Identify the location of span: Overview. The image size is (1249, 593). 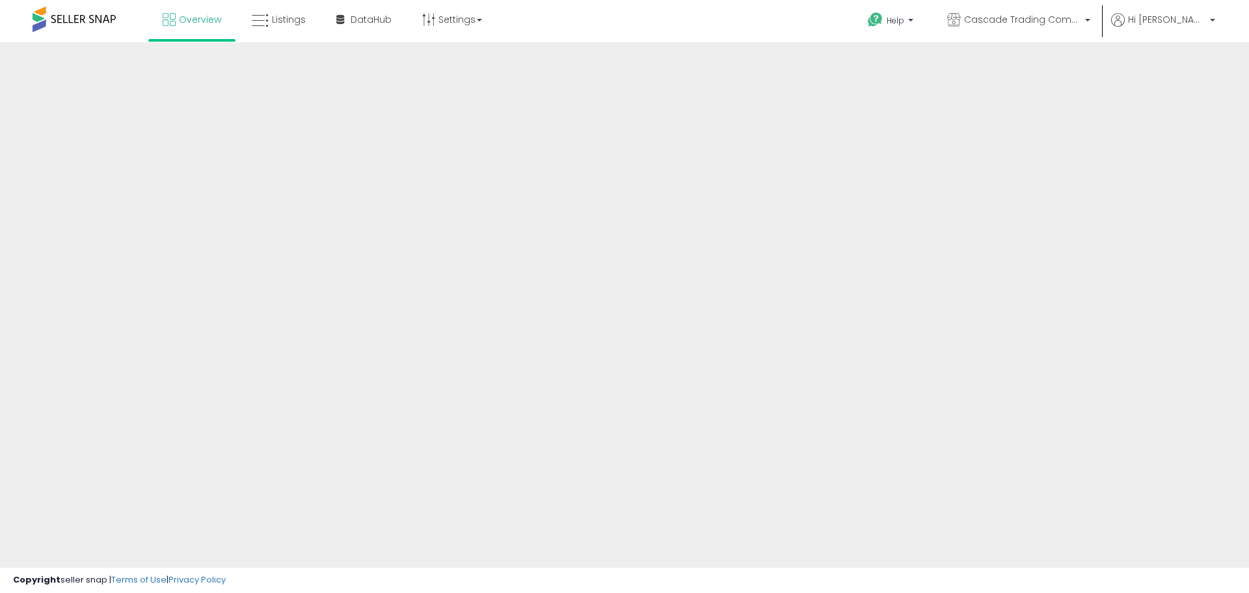
(200, 20).